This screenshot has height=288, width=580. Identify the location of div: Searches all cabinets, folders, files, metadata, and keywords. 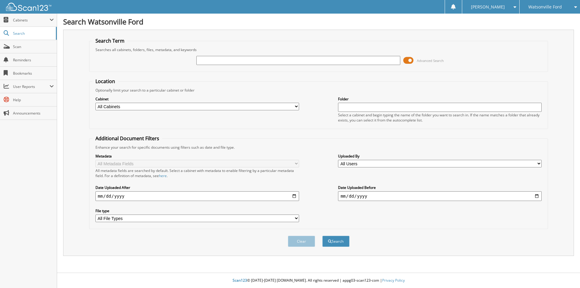
(319, 50).